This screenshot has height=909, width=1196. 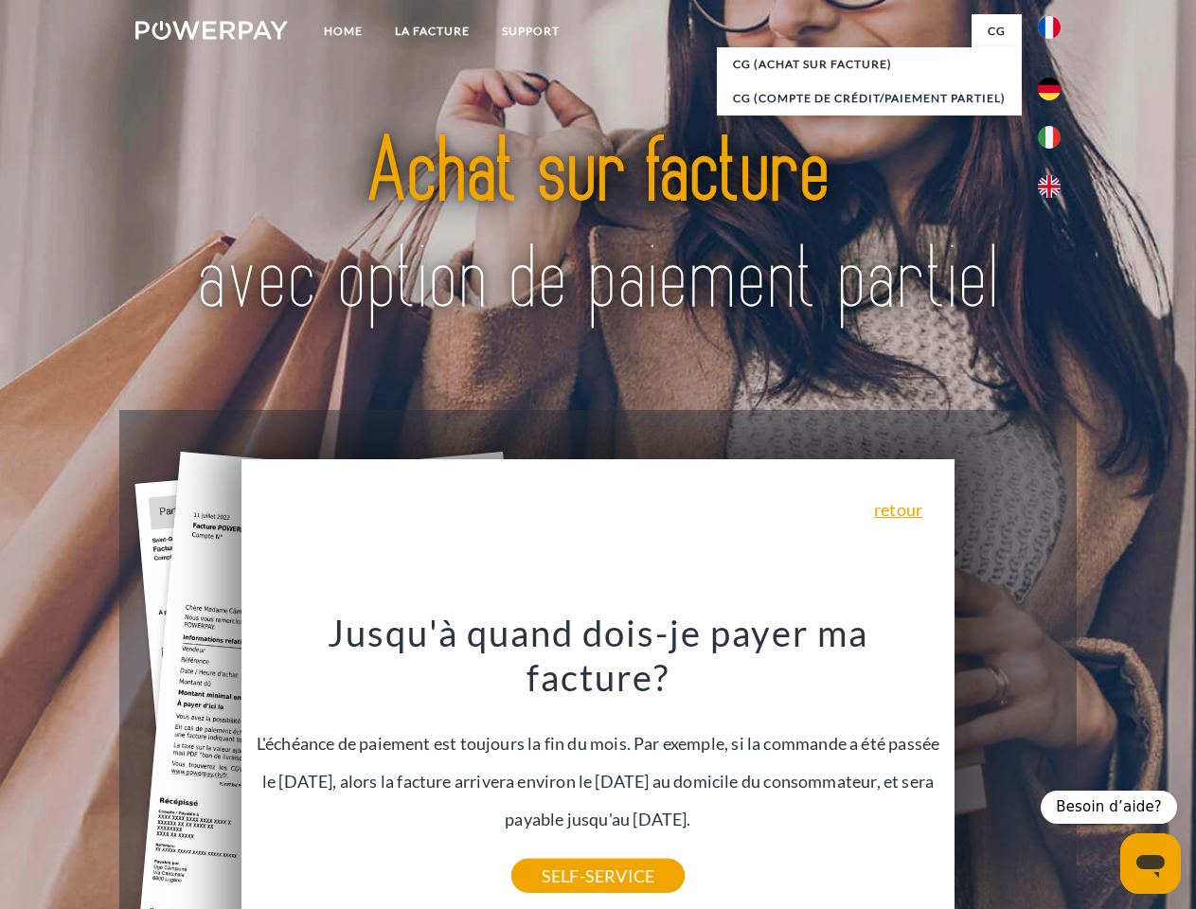 What do you see at coordinates (1109, 807) in the screenshot?
I see `div: Besoin d’aide?` at bounding box center [1109, 807].